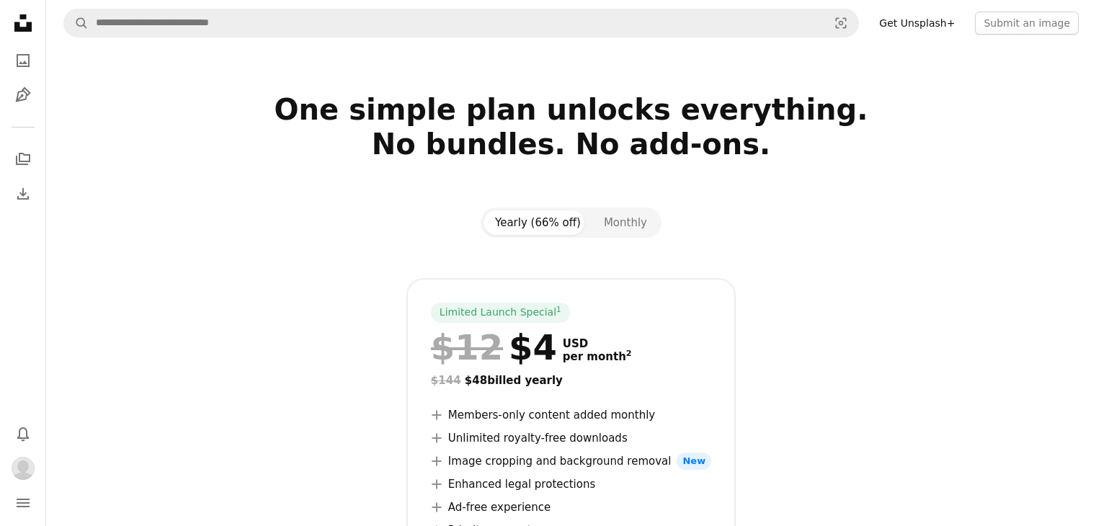 The image size is (1096, 526). I want to click on li: Enhanced legal protections, so click(571, 484).